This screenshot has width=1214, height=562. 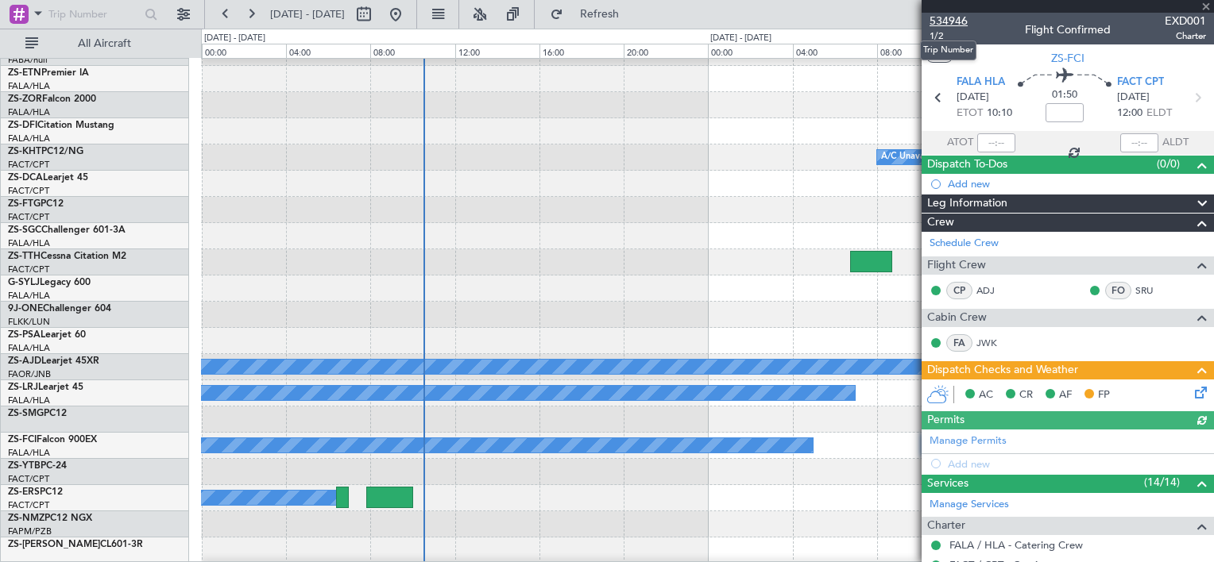 What do you see at coordinates (24, 493) in the screenshot?
I see `span: ZS-ERS` at bounding box center [24, 493].